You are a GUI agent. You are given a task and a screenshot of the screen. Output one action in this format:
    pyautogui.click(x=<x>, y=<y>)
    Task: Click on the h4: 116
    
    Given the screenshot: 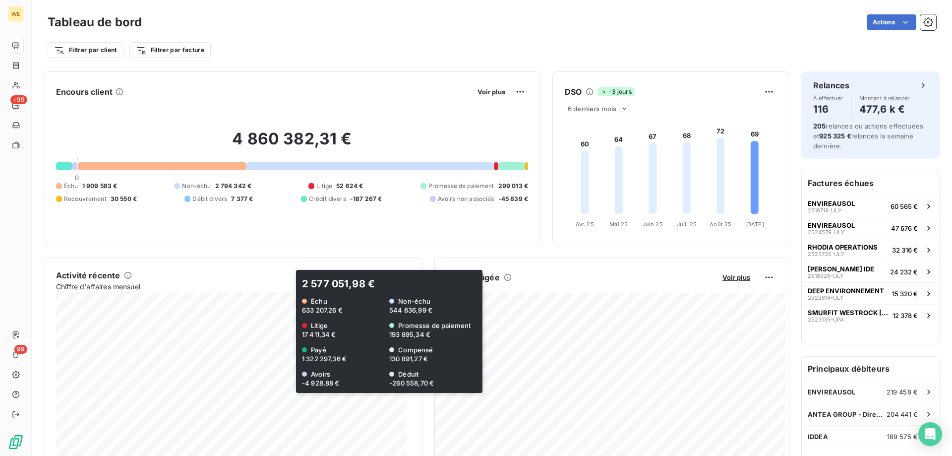 What is the action you would take?
    pyautogui.click(x=828, y=109)
    